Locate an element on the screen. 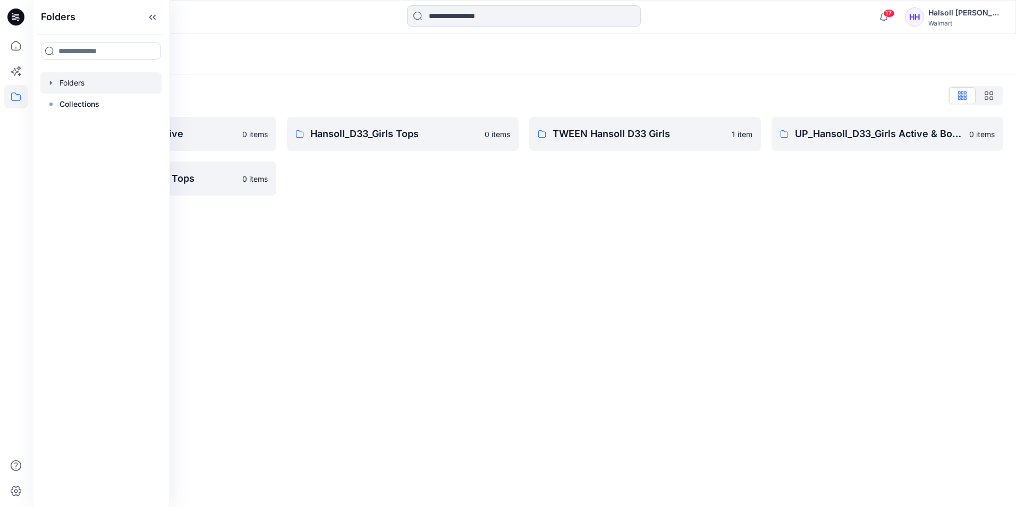  div: Walmart is located at coordinates (965, 23).